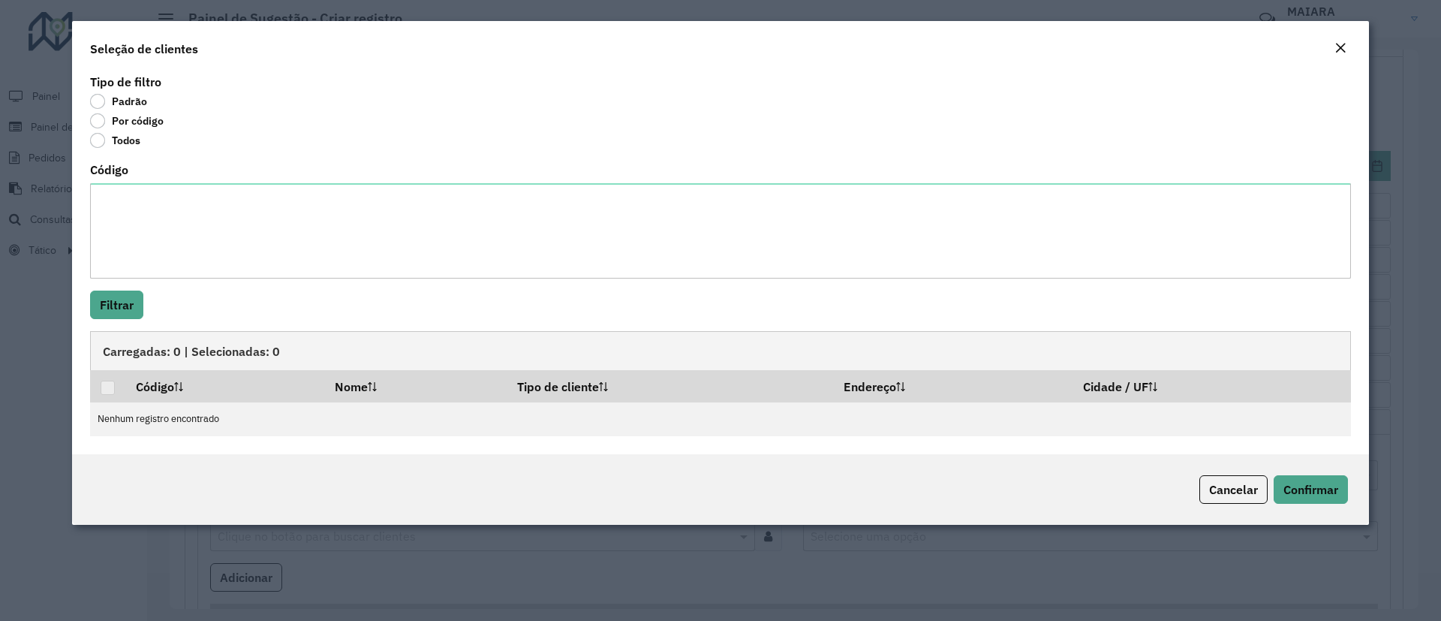  Describe the element at coordinates (1310, 489) in the screenshot. I see `span: Confirmar` at that location.